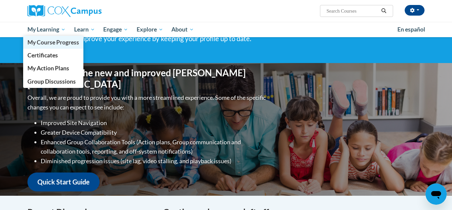  I want to click on span: About, so click(183, 29).